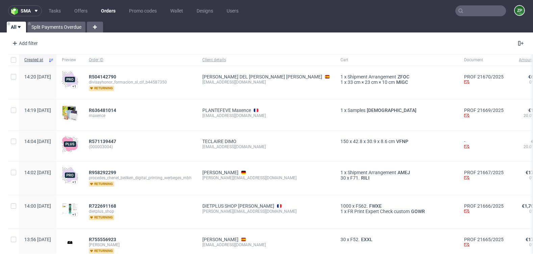 This screenshot has width=533, height=254. Describe the element at coordinates (103, 172) in the screenshot. I see `a: R958292299` at that location.